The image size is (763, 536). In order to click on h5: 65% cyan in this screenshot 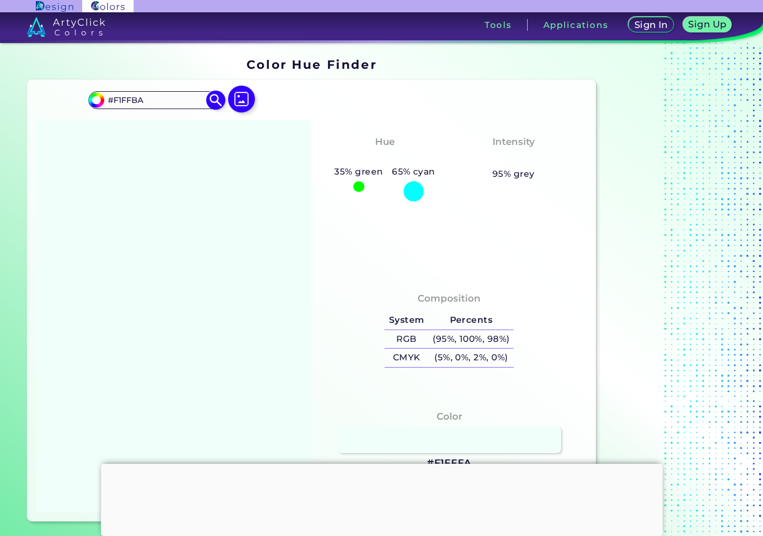, I will do `click(413, 172)`.